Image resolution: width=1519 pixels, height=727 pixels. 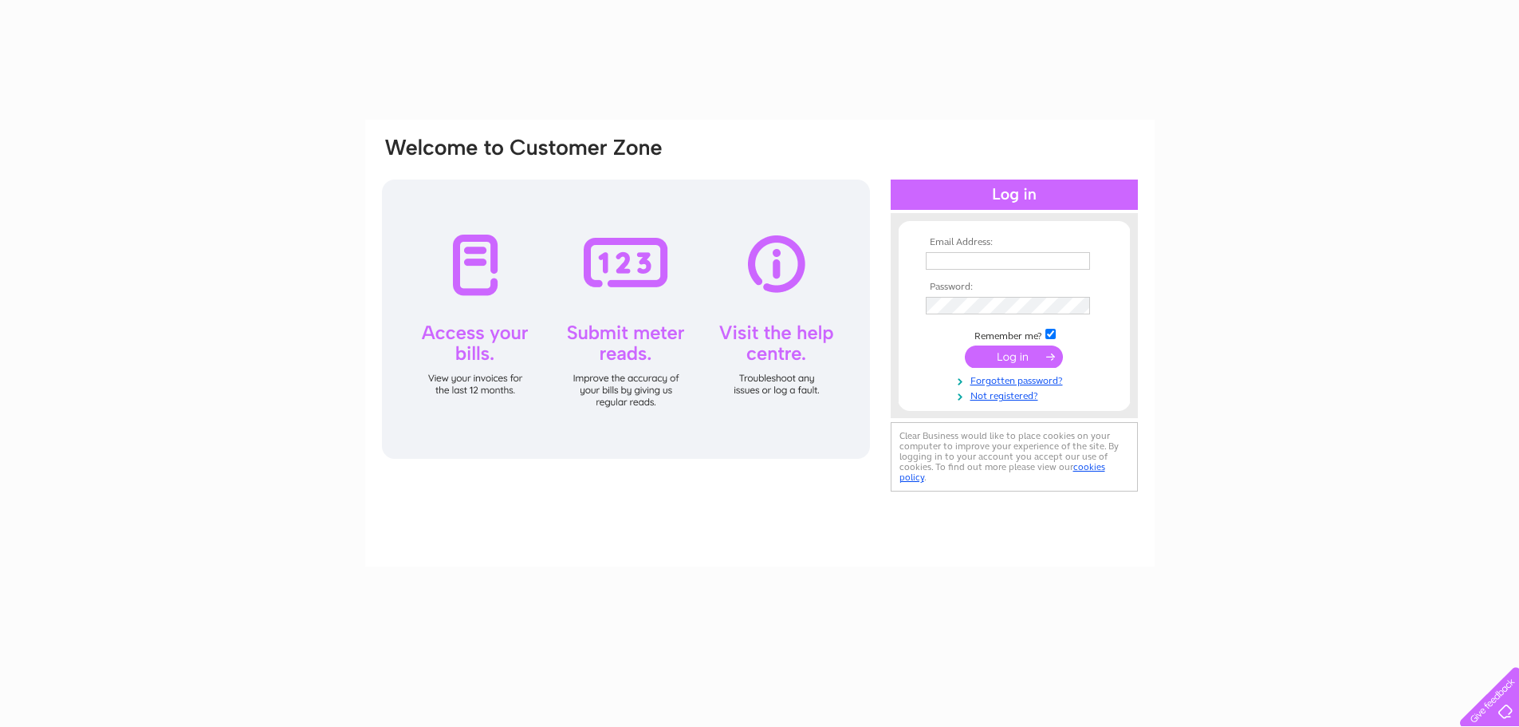 I want to click on a: Not registered?, so click(x=1016, y=394).